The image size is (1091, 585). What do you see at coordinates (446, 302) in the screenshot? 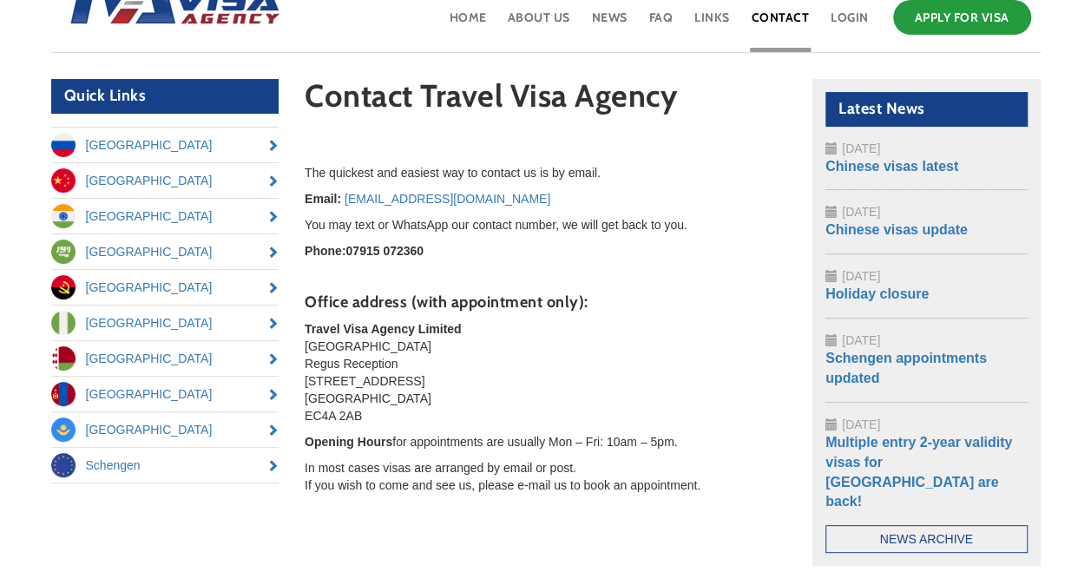
I see `strong: Office address (with appointment only):` at bounding box center [446, 302].